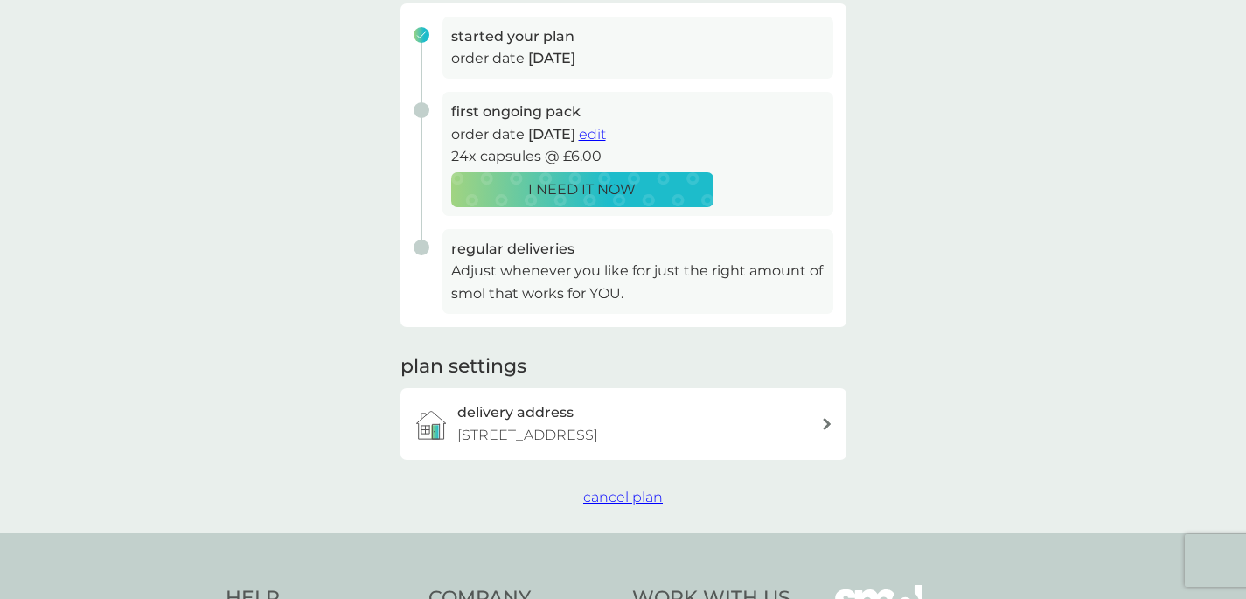 The image size is (1246, 599). What do you see at coordinates (623, 497) in the screenshot?
I see `span: cancel plan` at bounding box center [623, 497].